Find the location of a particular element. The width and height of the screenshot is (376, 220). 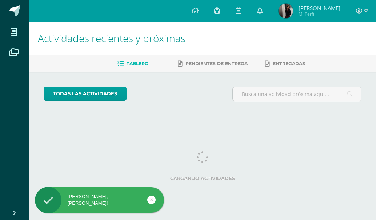

span: Pendientes de entrega is located at coordinates (216, 63).